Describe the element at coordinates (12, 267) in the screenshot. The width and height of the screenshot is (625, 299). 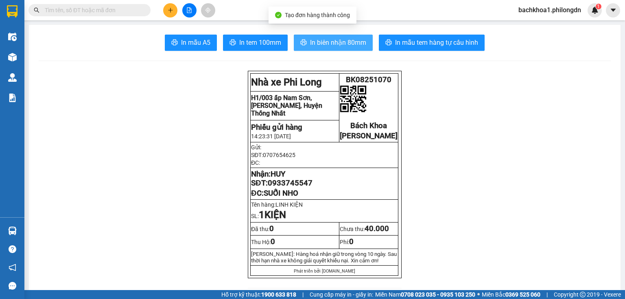
I see `span: notification` at that location.